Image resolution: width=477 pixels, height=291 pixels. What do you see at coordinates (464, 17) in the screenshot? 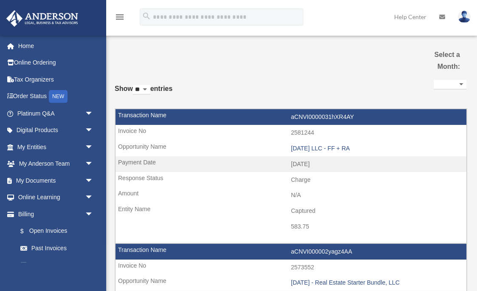
I see `img: User Pic` at bounding box center [464, 17].